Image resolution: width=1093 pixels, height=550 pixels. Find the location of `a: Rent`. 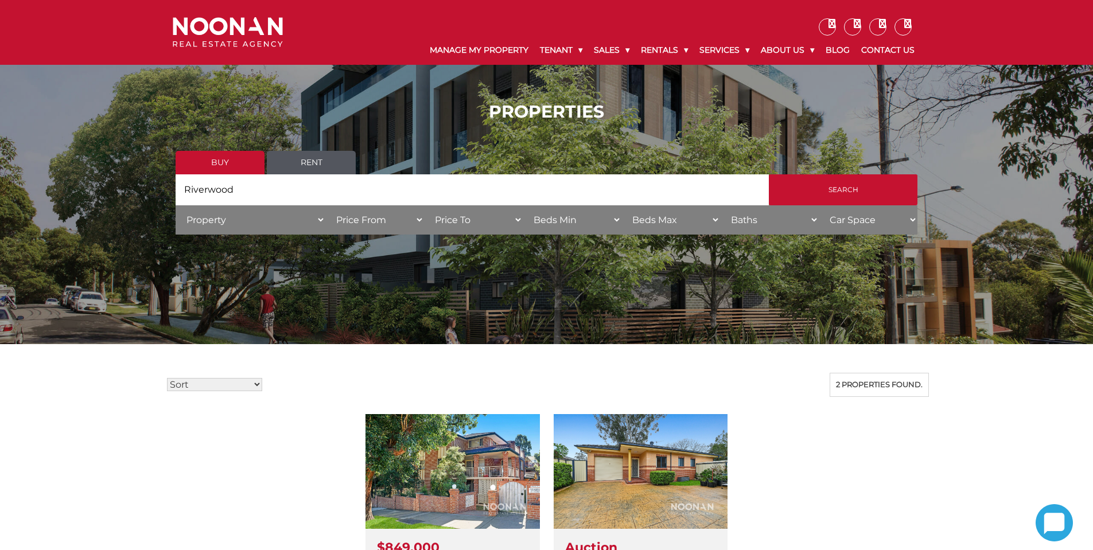

a: Rent is located at coordinates (311, 162).